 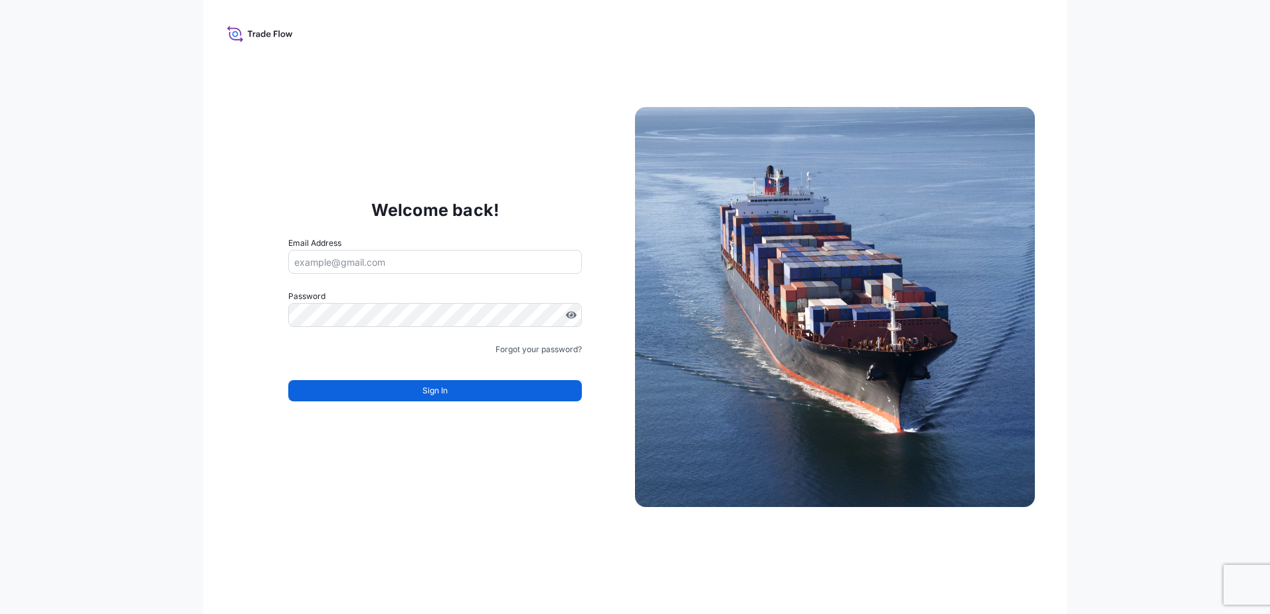 What do you see at coordinates (435, 210) in the screenshot?
I see `p: Welcome back!` at bounding box center [435, 210].